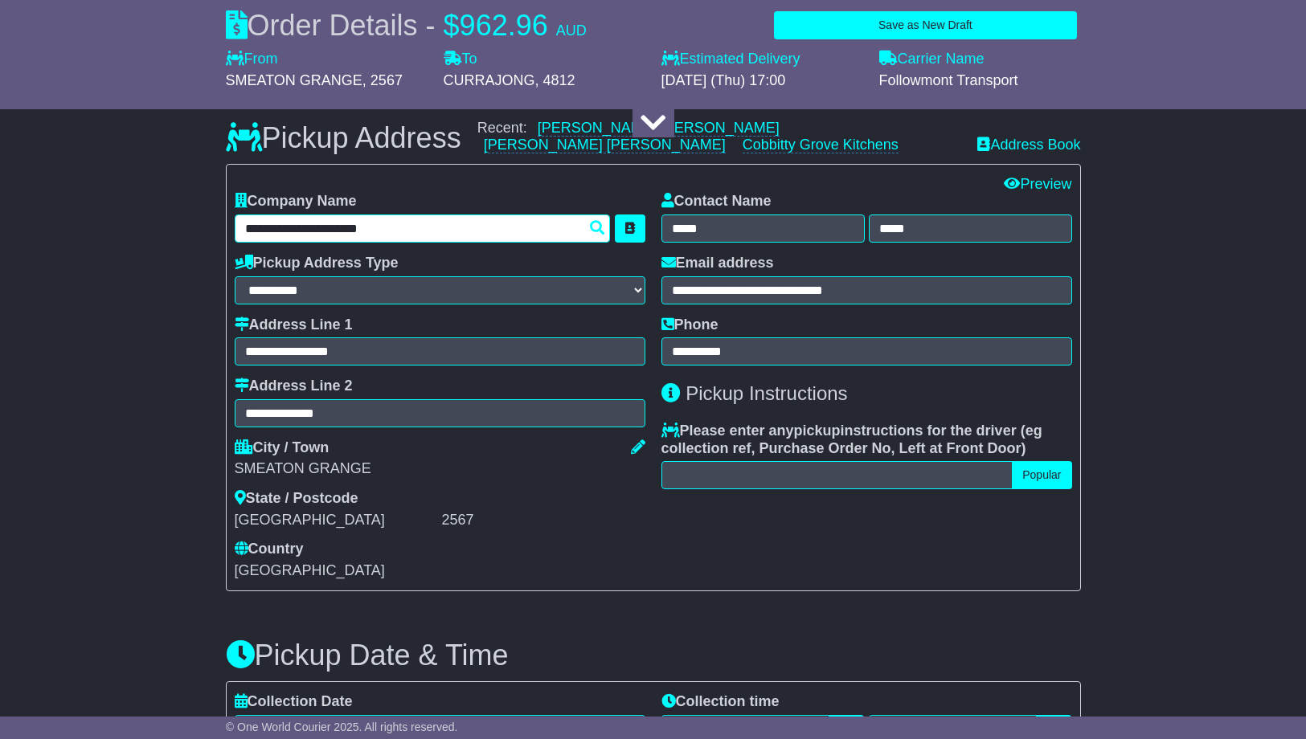 Image resolution: width=1306 pixels, height=739 pixels. What do you see at coordinates (979, 81) in the screenshot?
I see `div: Followmont Transport` at bounding box center [979, 81].